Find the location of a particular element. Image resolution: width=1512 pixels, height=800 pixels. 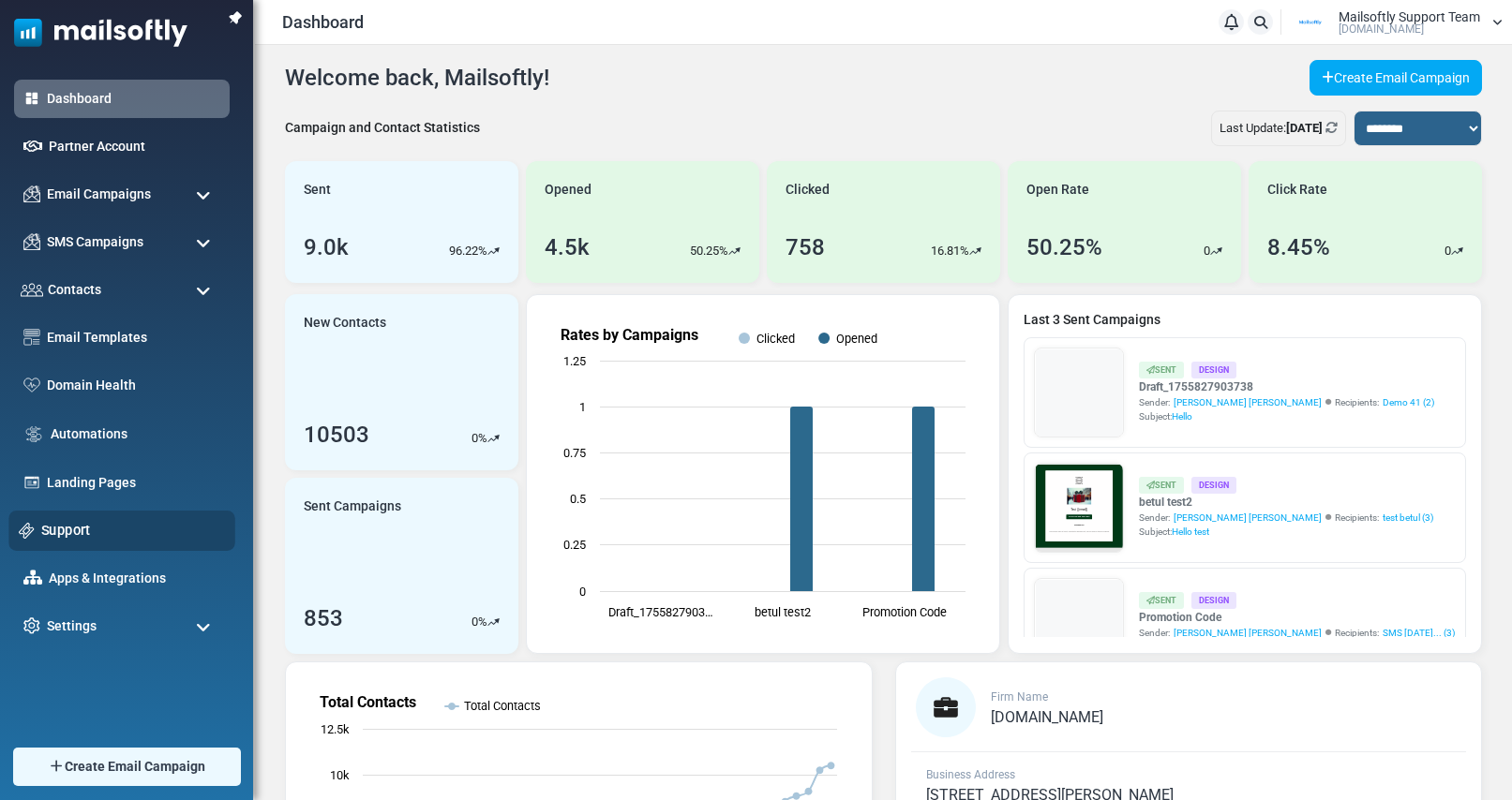

img: User Logo is located at coordinates (1310, 23).